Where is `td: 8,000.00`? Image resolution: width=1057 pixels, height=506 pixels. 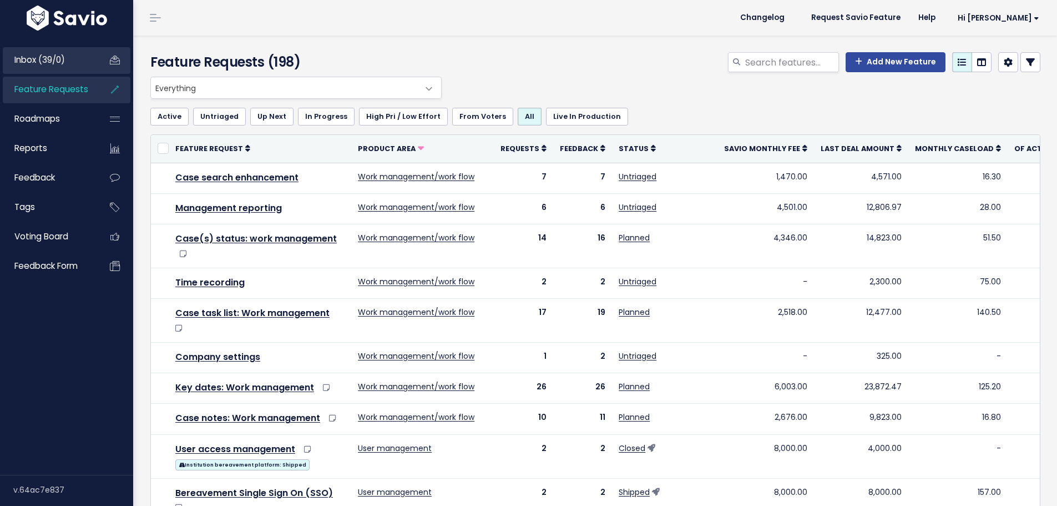 td: 8,000.00 is located at coordinates (766, 456).